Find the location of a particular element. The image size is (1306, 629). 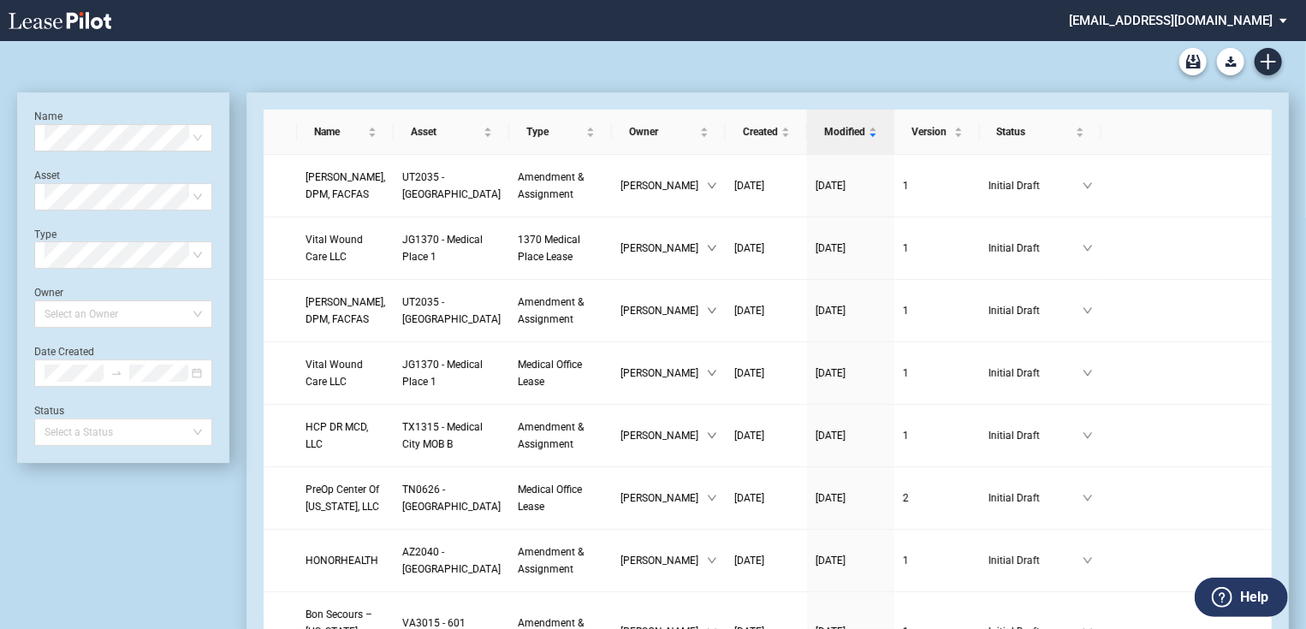

button: Download Blank Form is located at coordinates (1231, 62).